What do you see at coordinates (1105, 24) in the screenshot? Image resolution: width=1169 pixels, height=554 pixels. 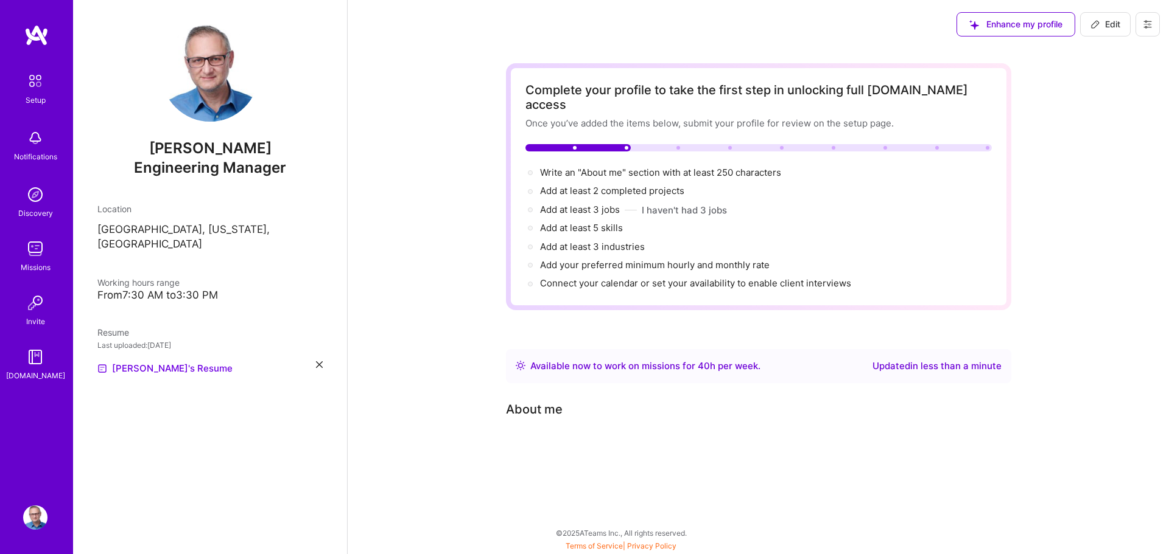 I see `button: Edit` at bounding box center [1105, 24].